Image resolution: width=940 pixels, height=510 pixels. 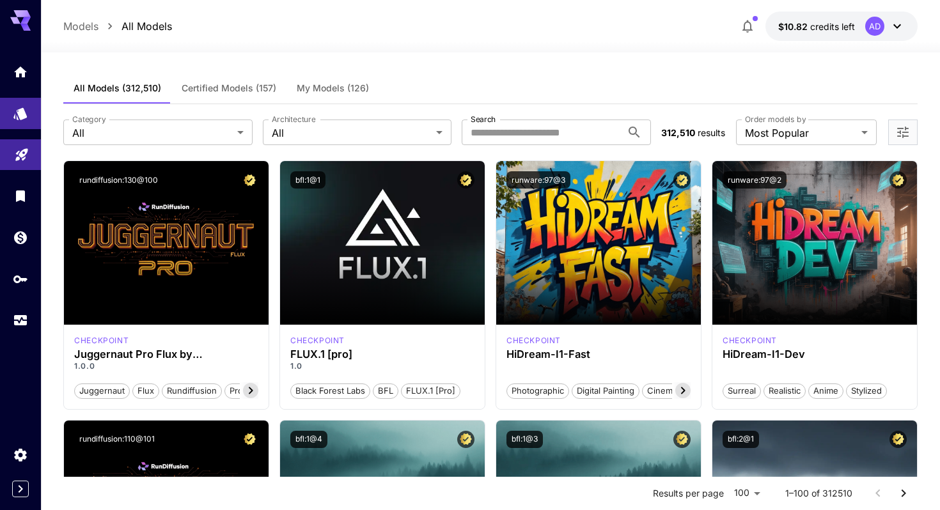 What do you see at coordinates (711, 132) in the screenshot?
I see `span: results` at bounding box center [711, 132].